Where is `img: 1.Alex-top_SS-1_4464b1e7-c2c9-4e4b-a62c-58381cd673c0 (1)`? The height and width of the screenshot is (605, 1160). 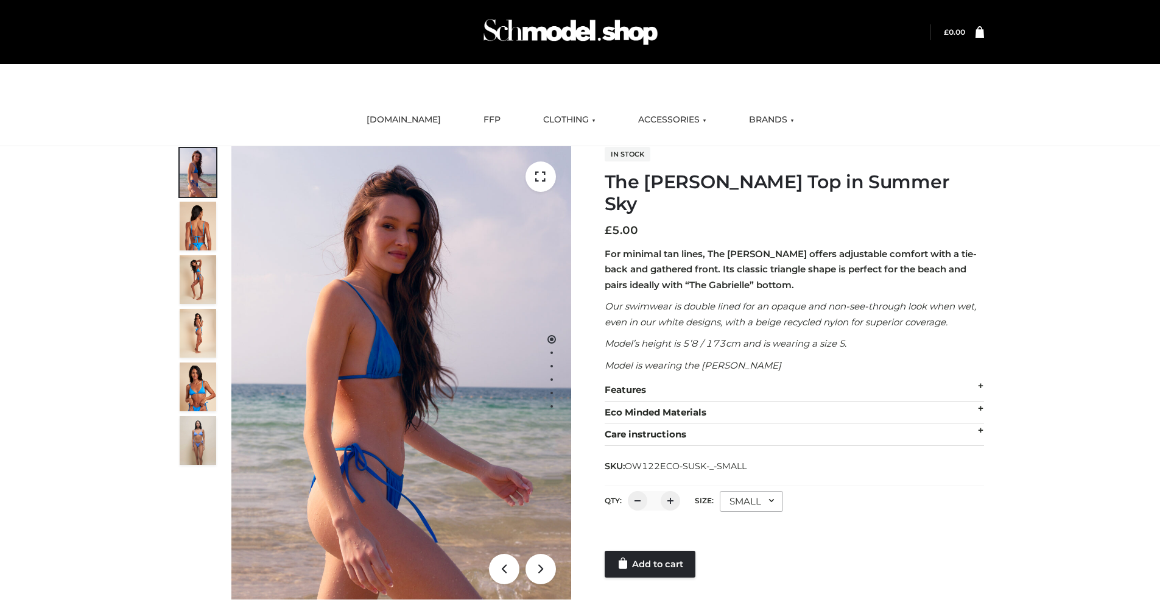 img: 1.Alex-top_SS-1_4464b1e7-c2c9-4e4b-a62c-58381cd673c0 (1) is located at coordinates (401, 373).